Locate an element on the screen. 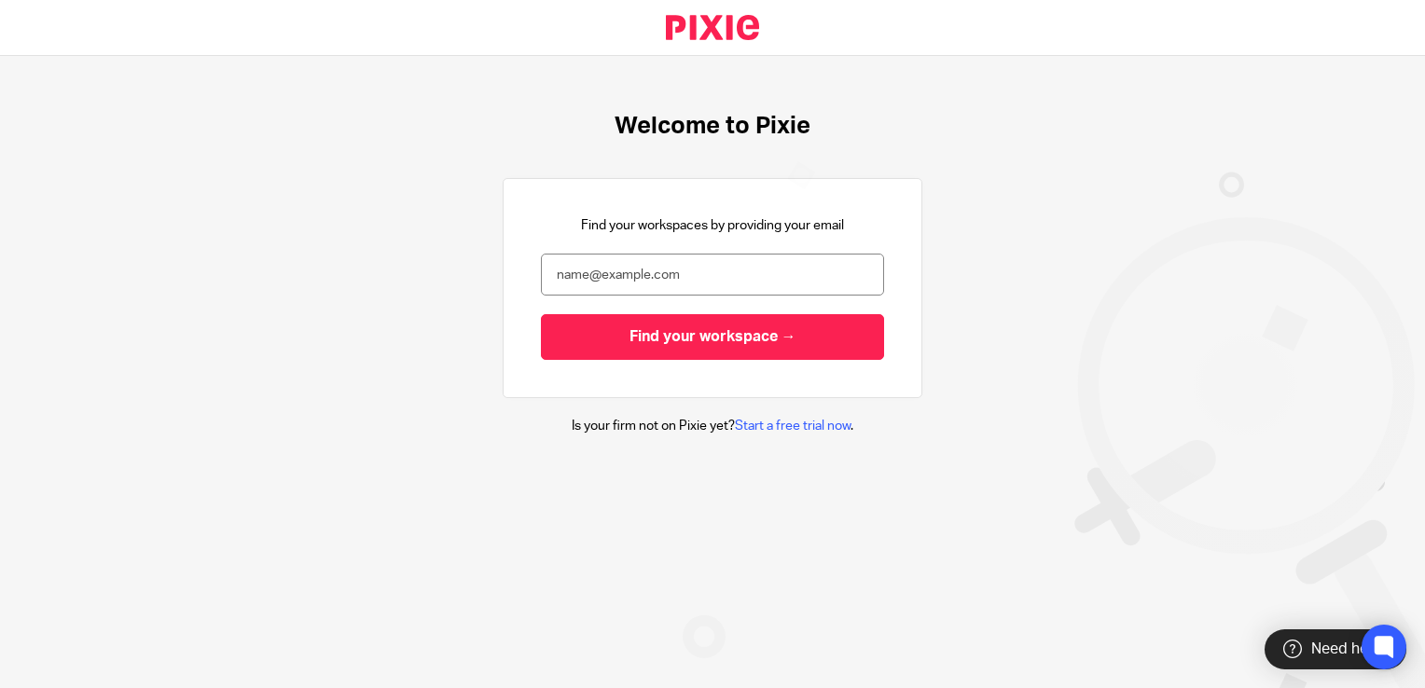  div: Need help? is located at coordinates (1335, 649).